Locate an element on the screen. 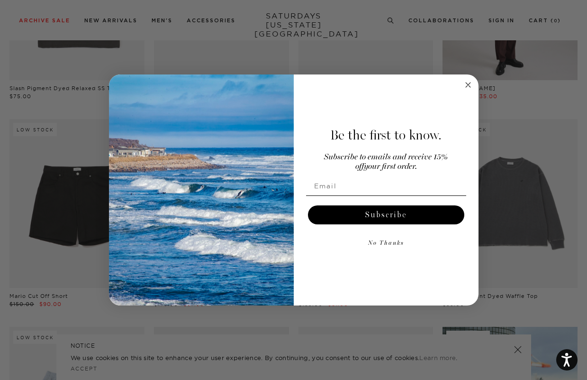 This screenshot has height=380, width=587. span: your first order. is located at coordinates (391, 166).